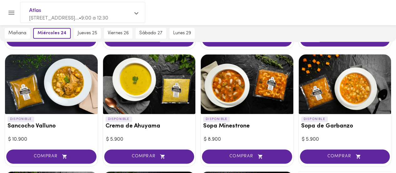 Image resolution: width=396 pixels, height=173 pixels. What do you see at coordinates (17, 33) in the screenshot?
I see `button: mañana` at bounding box center [17, 33].